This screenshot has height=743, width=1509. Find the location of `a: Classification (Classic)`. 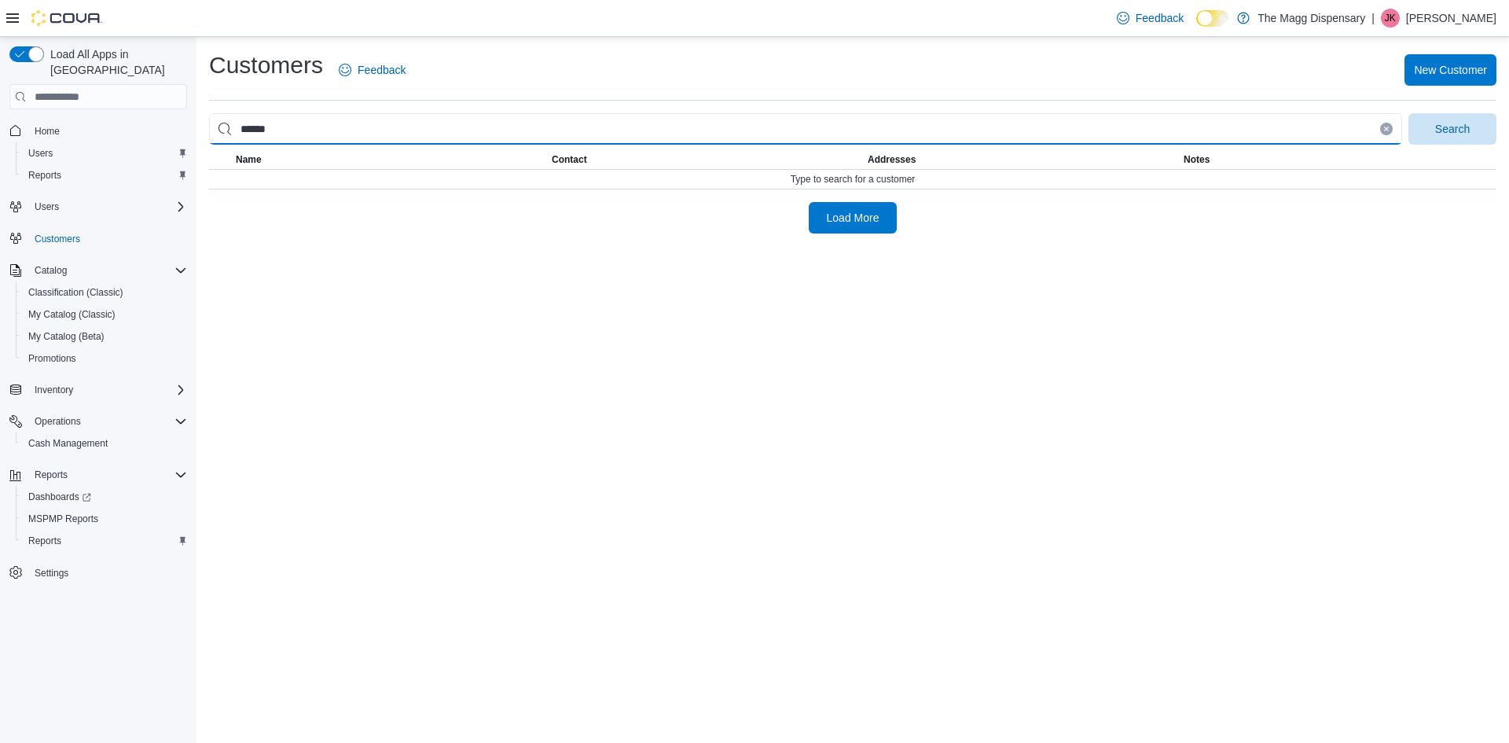

a: Classification (Classic) is located at coordinates (75, 292).